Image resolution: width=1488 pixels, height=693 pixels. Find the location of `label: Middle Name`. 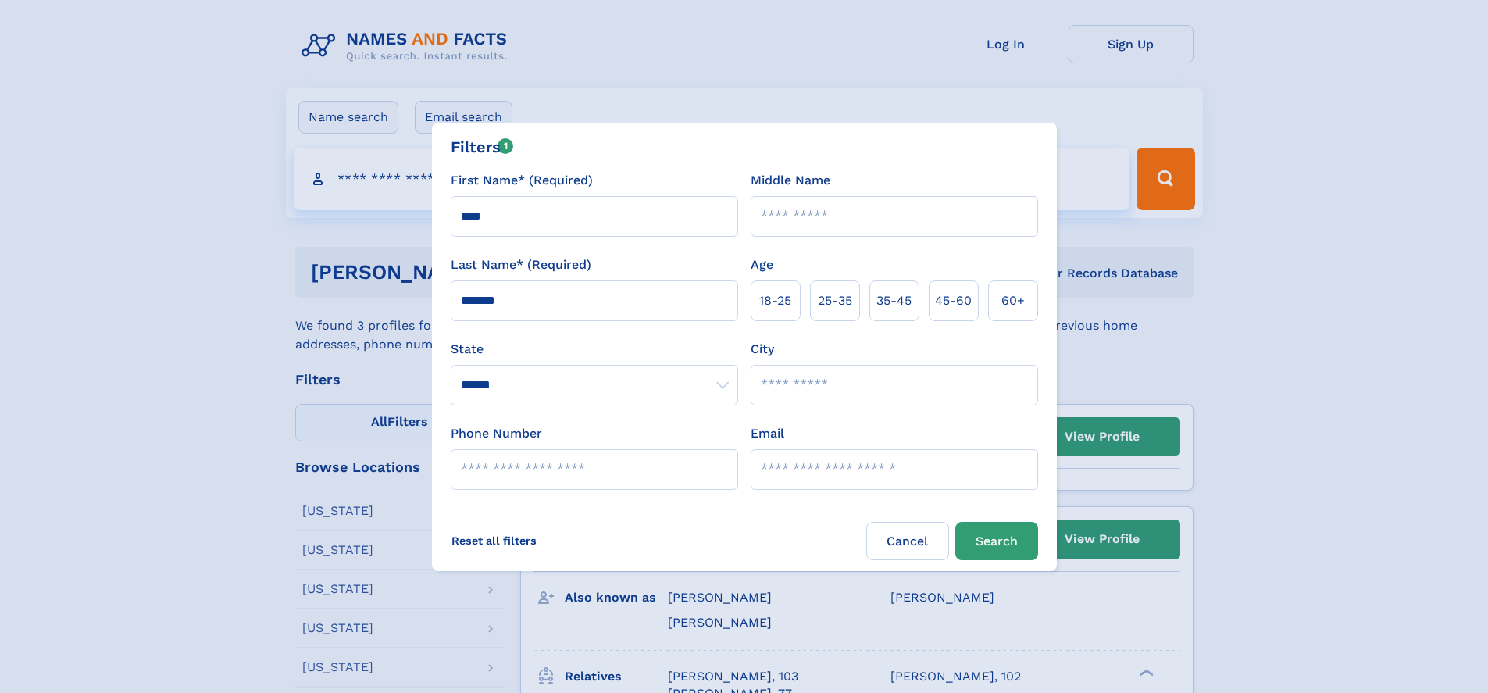

label: Middle Name is located at coordinates (791, 180).